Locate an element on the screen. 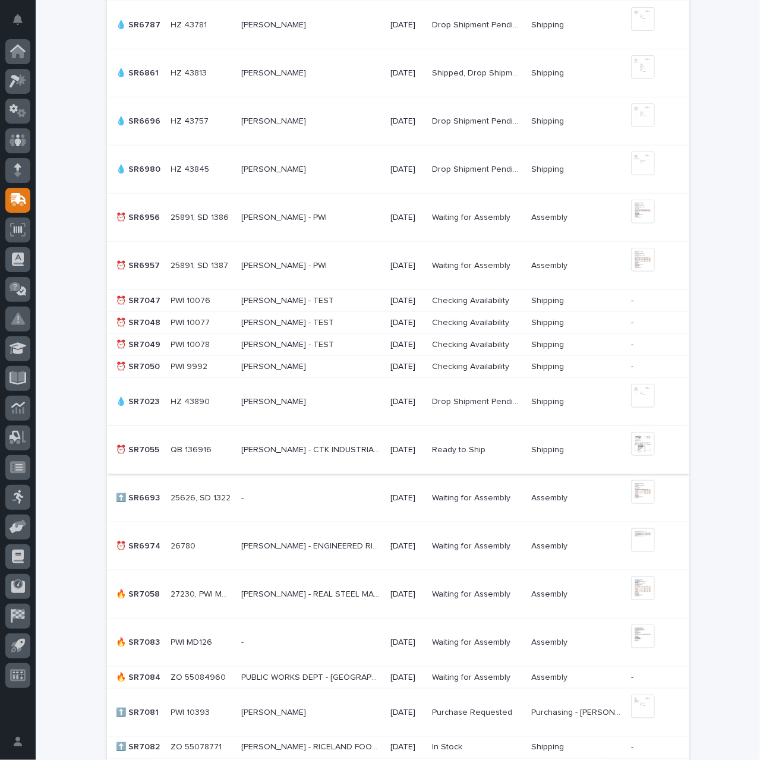 The height and width of the screenshot is (760, 760). p: PWI 10078 is located at coordinates (192, 343).